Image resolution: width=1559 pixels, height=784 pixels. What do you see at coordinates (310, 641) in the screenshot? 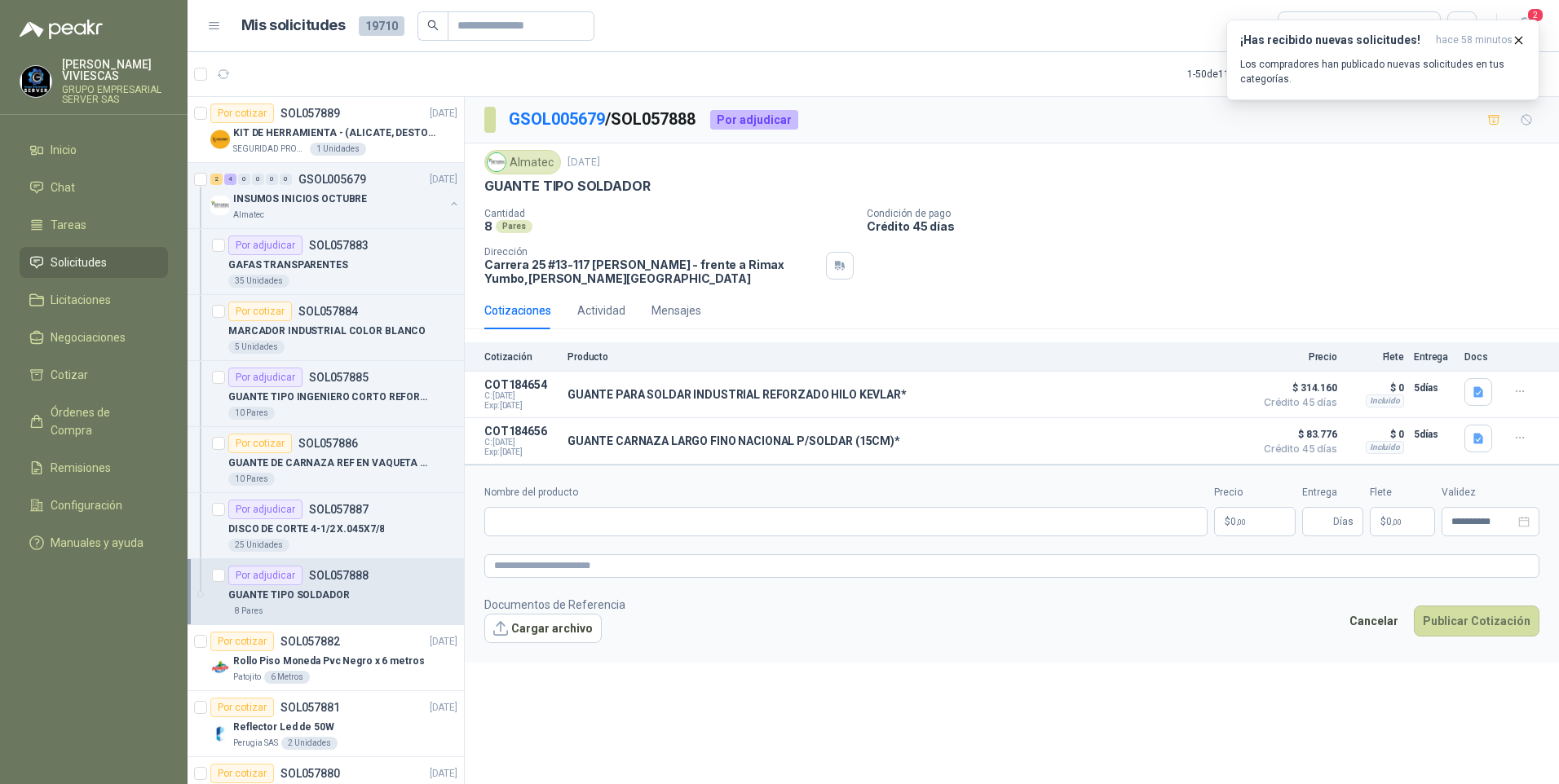
I see `p: SOL057882` at bounding box center [310, 641].